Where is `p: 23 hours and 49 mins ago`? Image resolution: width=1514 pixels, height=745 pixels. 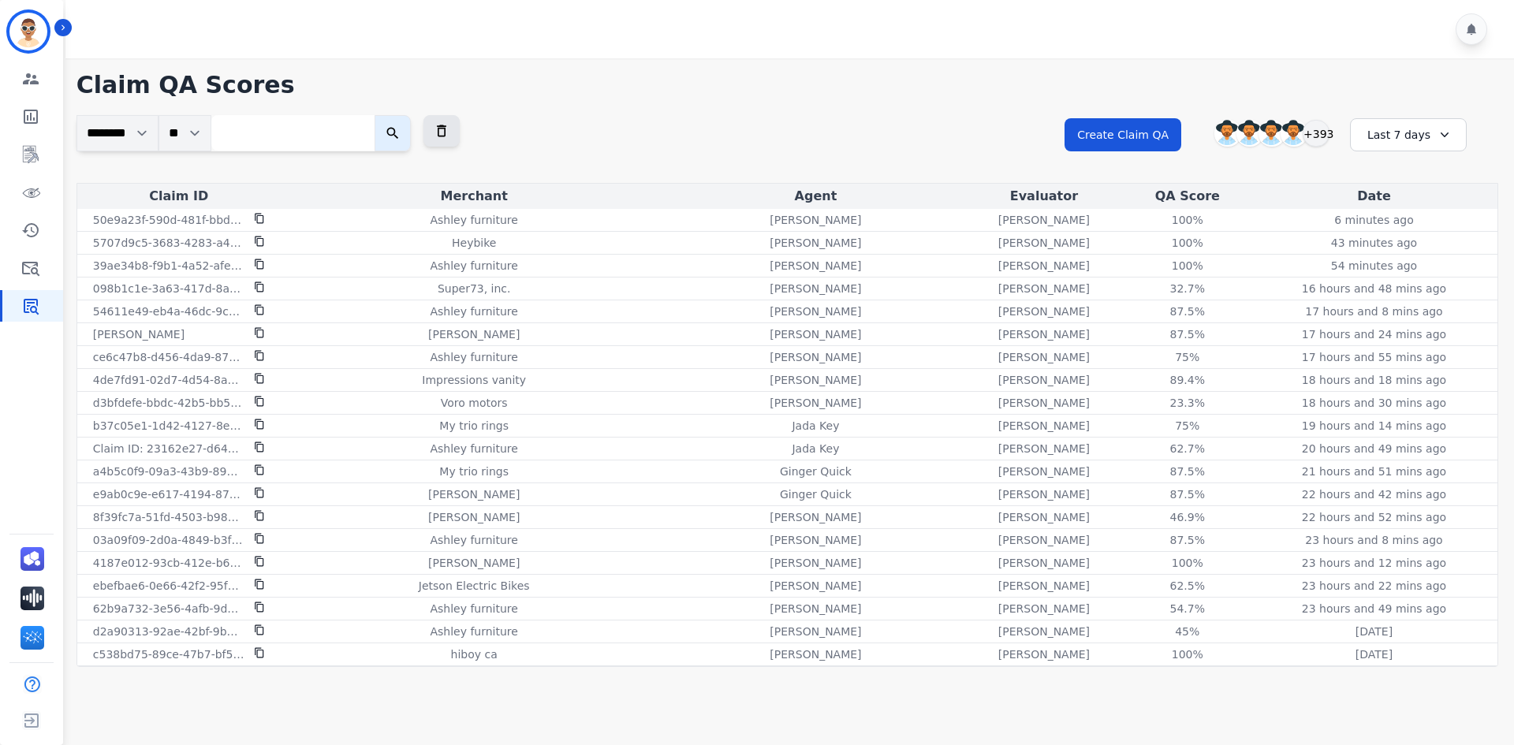 p: 23 hours and 49 mins ago is located at coordinates (1373, 609).